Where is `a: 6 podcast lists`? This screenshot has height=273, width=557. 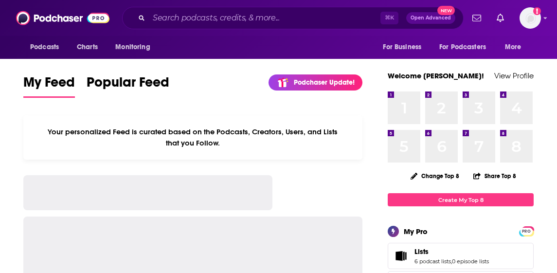 a: 6 podcast lists is located at coordinates (433, 261).